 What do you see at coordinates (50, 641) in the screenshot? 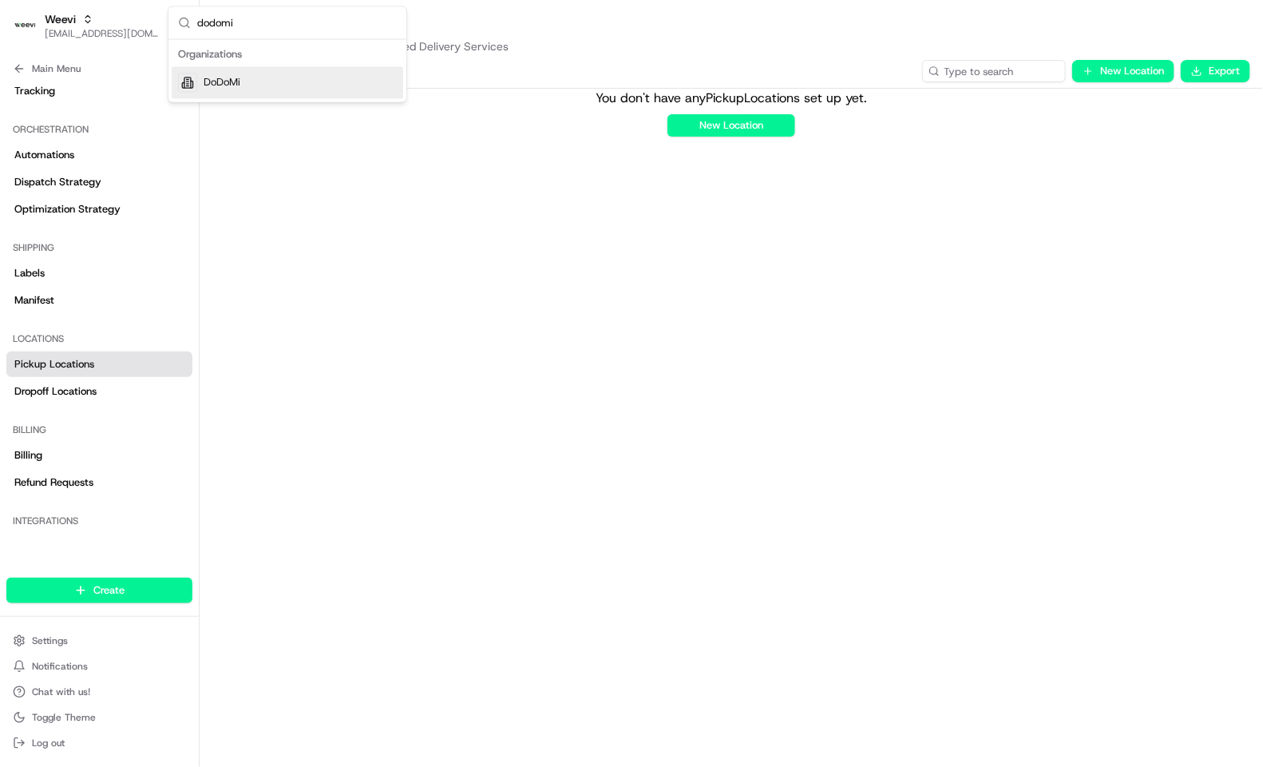
I see `span: Settings` at bounding box center [50, 641].